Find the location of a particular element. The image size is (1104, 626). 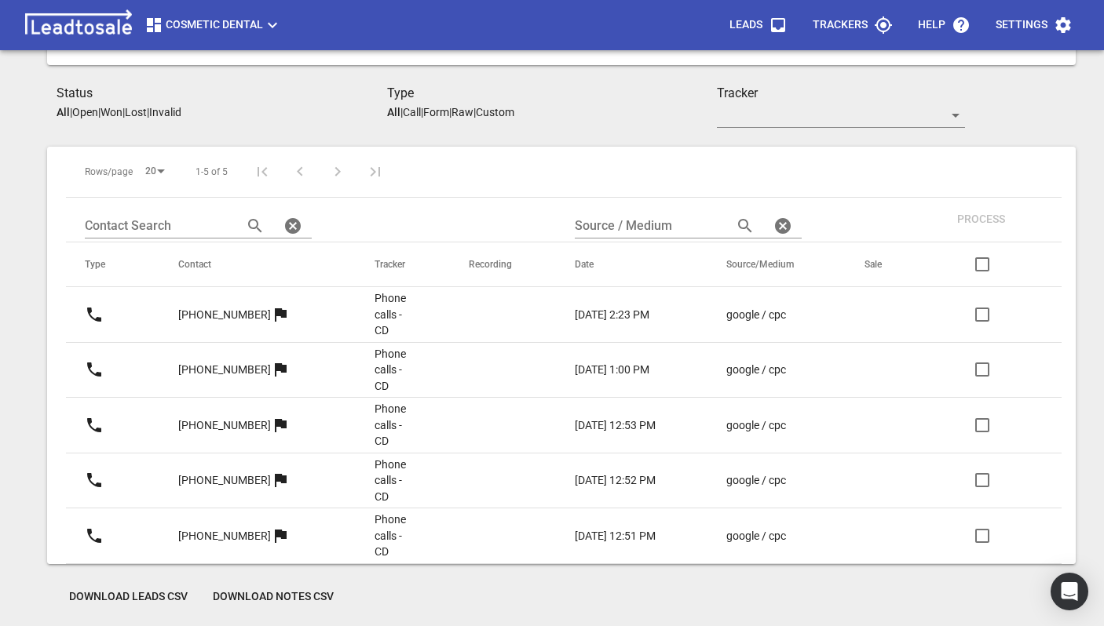

p: Won is located at coordinates (111, 112).